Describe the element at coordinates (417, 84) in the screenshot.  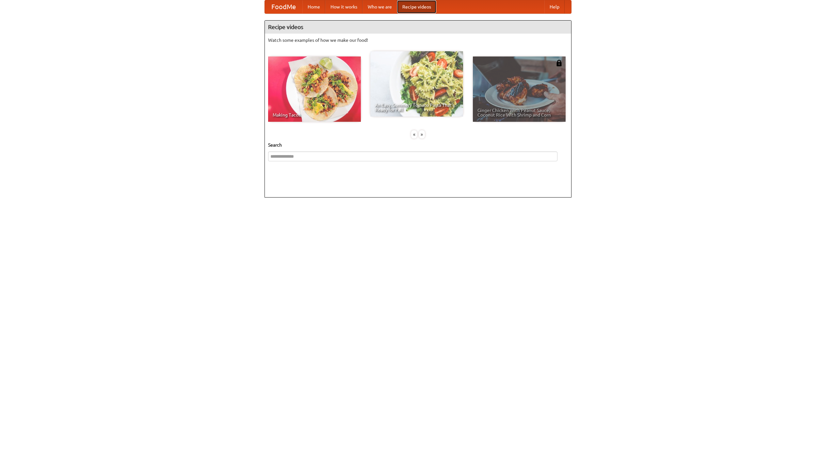
I see `a: An Easy, Summery Tomato Pasta That's Ready for Fall` at that location.